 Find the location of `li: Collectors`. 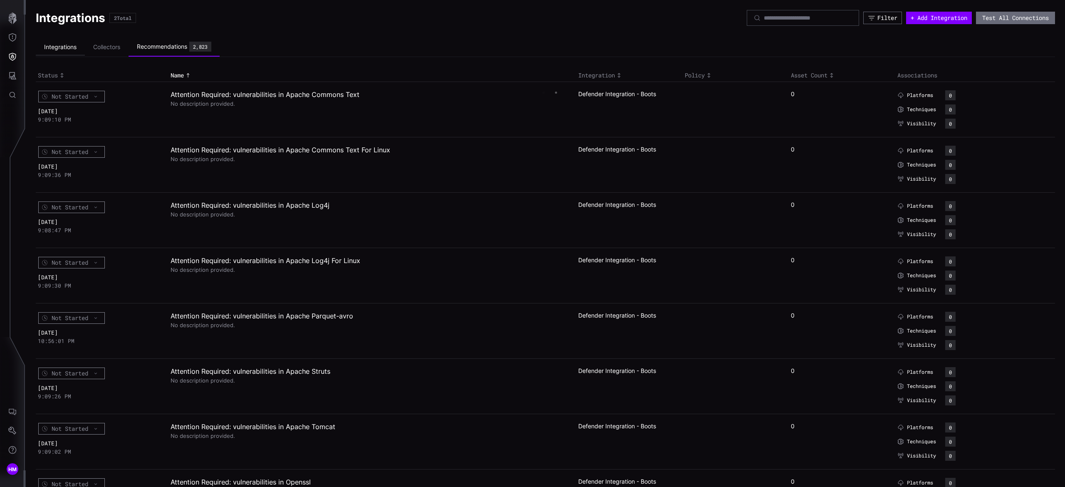

li: Collectors is located at coordinates (106, 47).